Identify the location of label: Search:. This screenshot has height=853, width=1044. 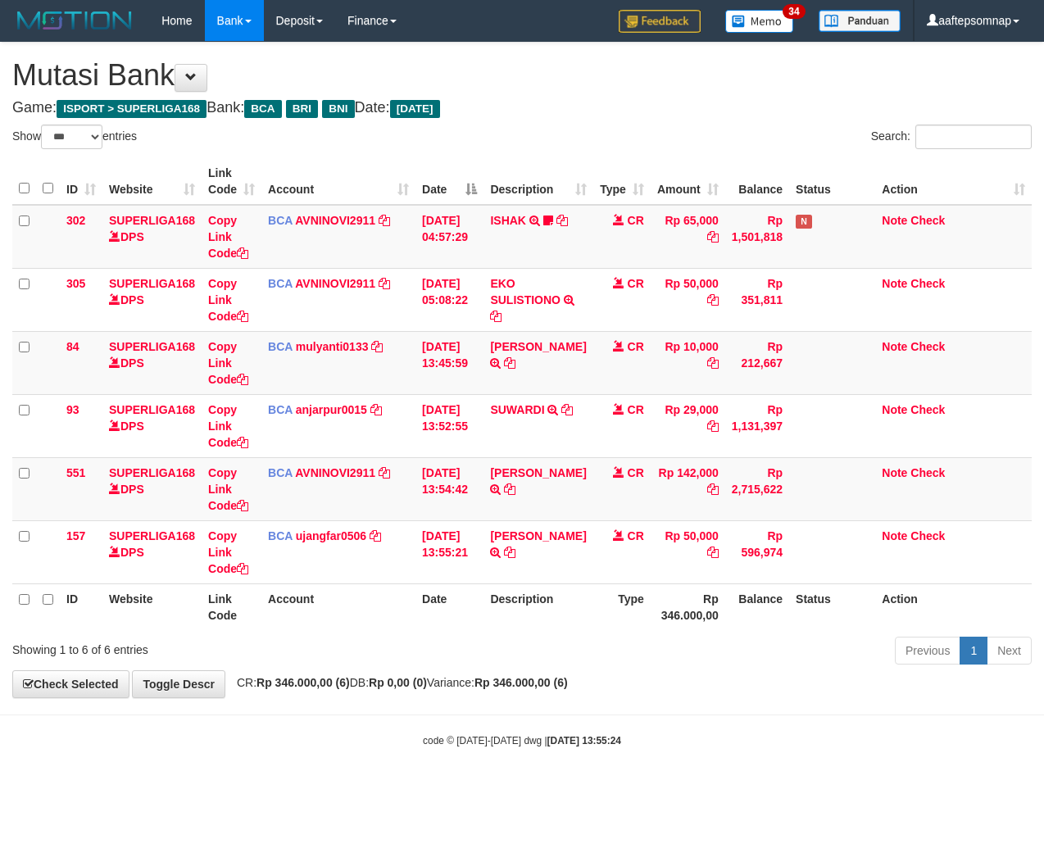
(951, 137).